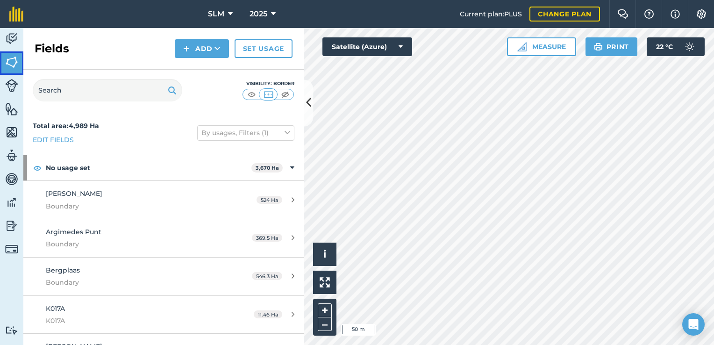 The width and height of the screenshot is (714, 345). What do you see at coordinates (325, 254) in the screenshot?
I see `span: i` at bounding box center [325, 254].